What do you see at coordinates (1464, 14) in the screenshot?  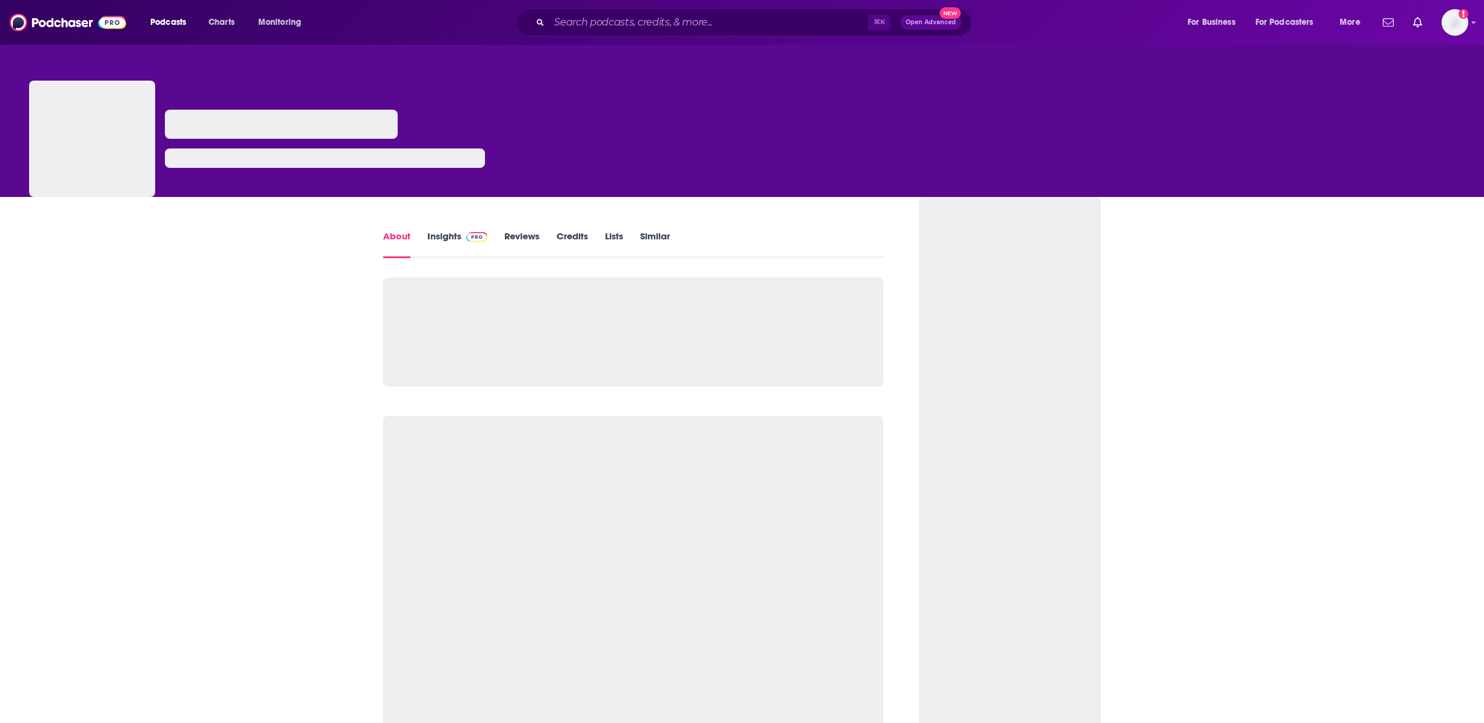 I see `svg: Add a profile image` at bounding box center [1464, 14].